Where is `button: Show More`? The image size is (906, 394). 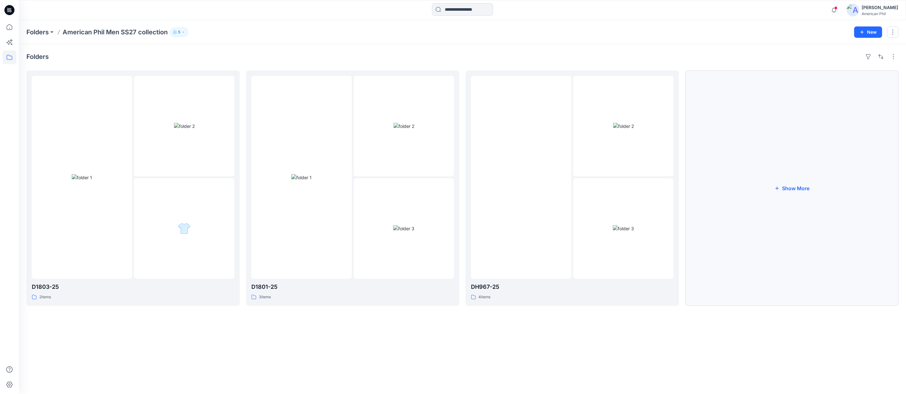 button: Show More is located at coordinates (792, 188).